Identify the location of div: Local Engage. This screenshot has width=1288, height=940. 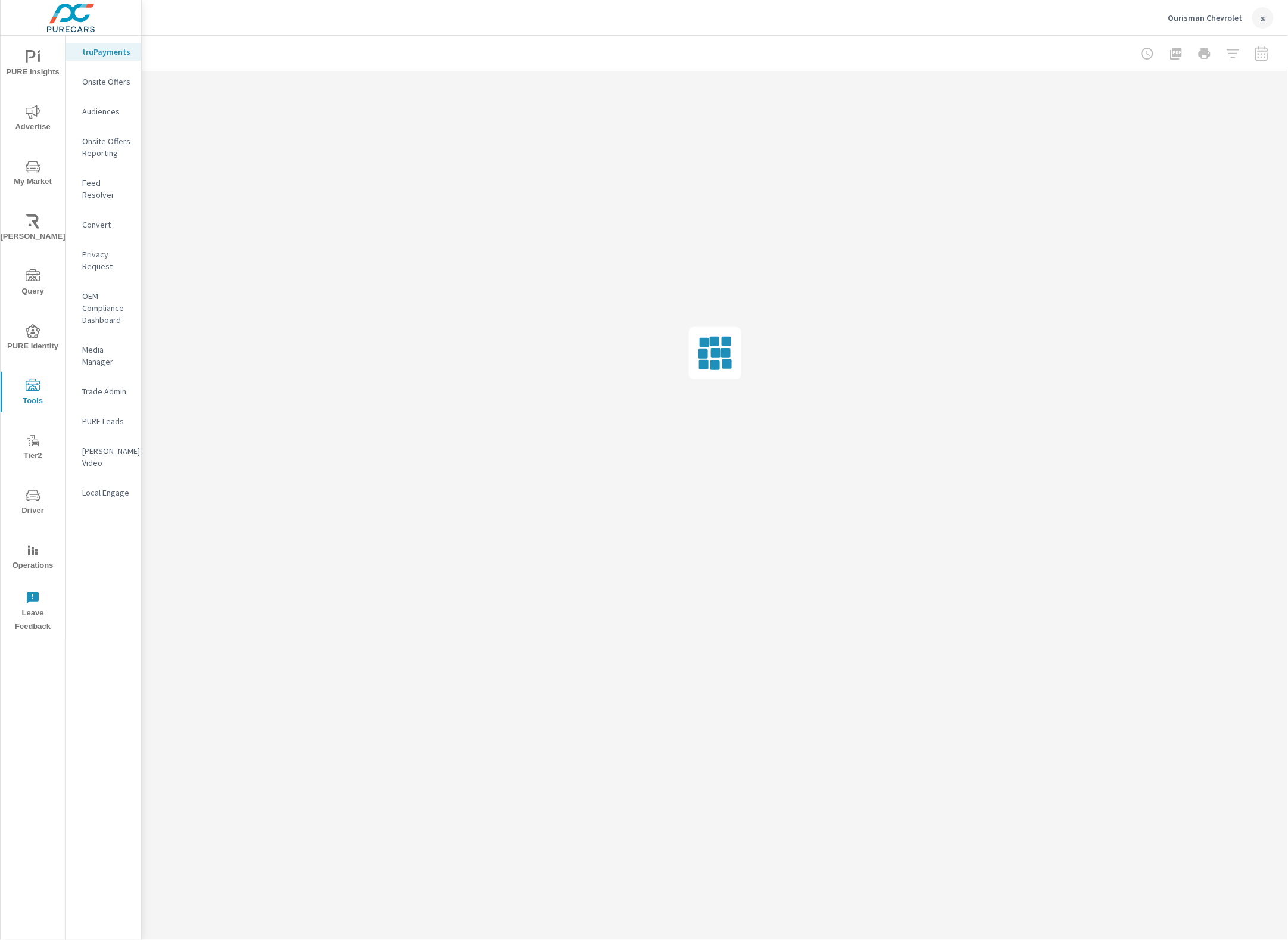
(103, 493).